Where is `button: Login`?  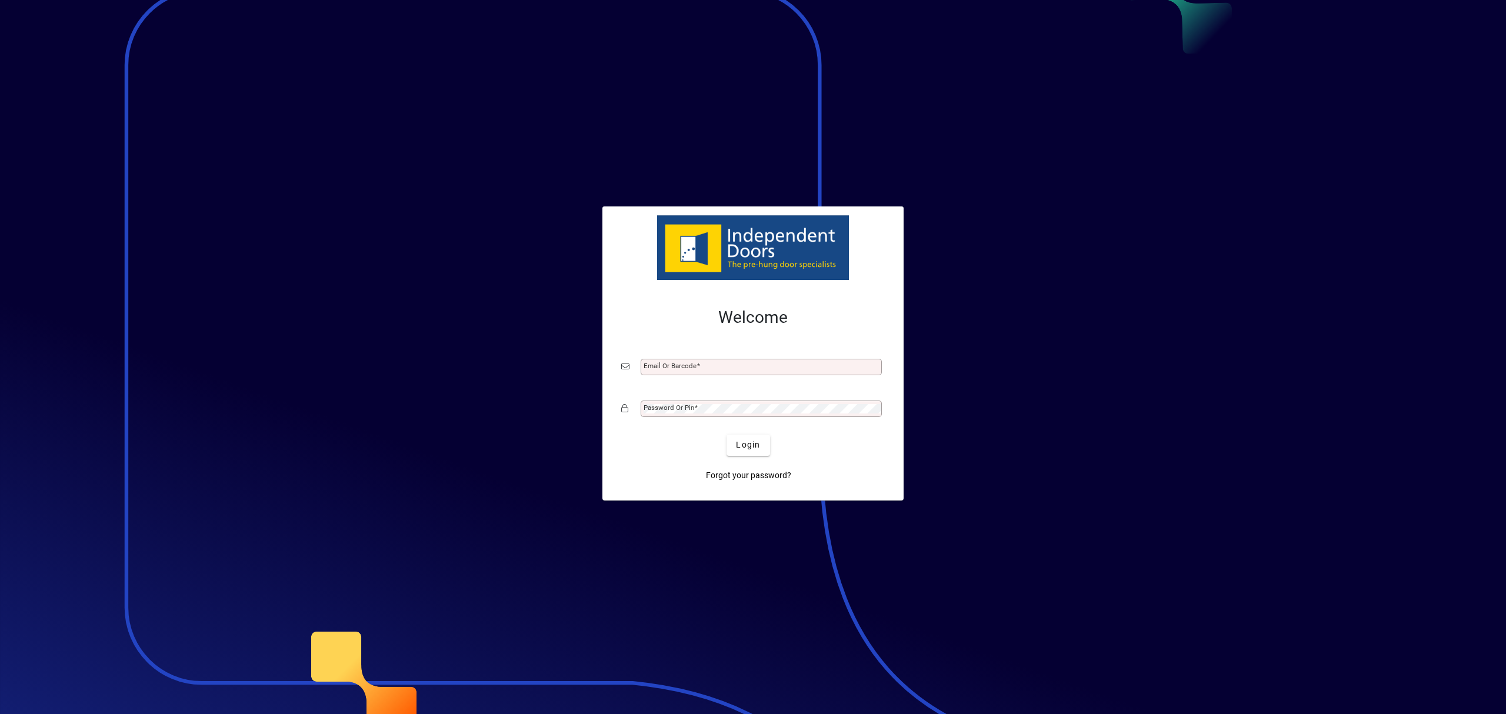 button: Login is located at coordinates (748, 445).